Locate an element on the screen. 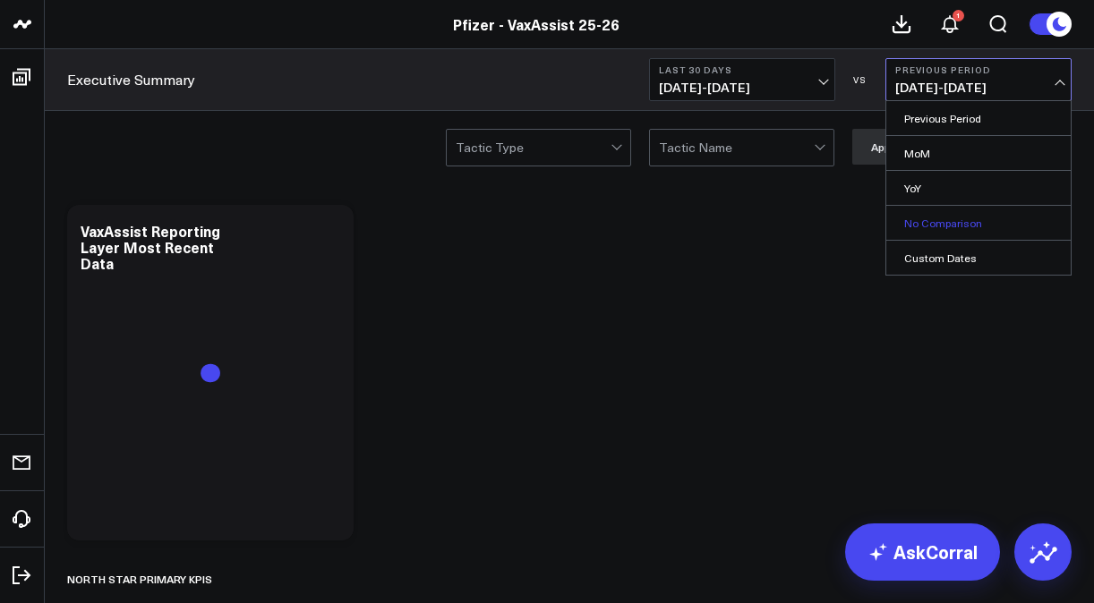  a: YoY is located at coordinates (979, 188).